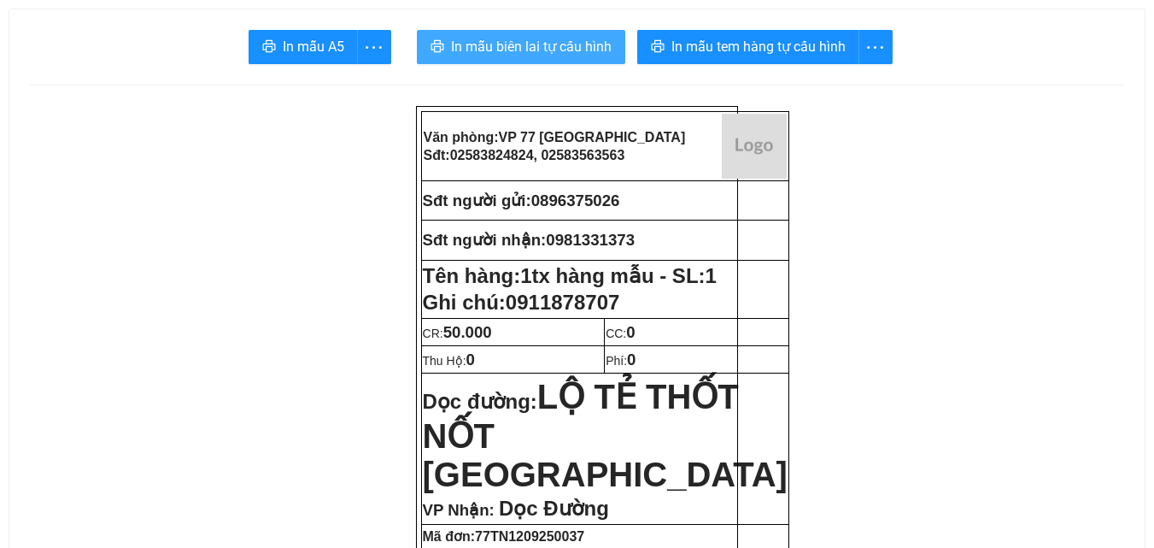 Image resolution: width=1154 pixels, height=548 pixels. Describe the element at coordinates (521, 302) in the screenshot. I see `span: Ghi chú:` at that location.